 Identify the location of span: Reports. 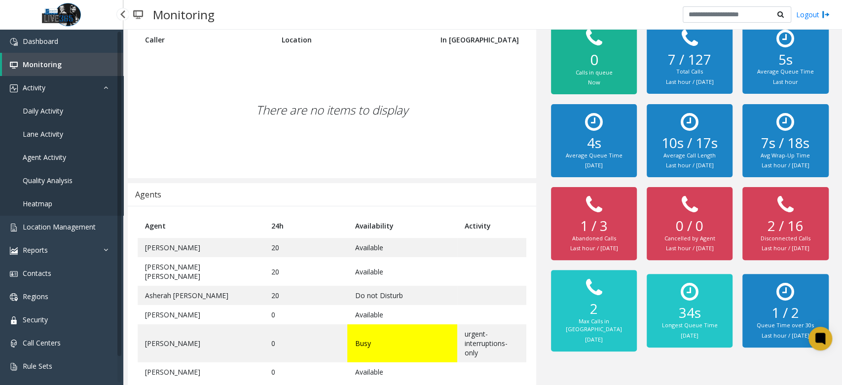
(35, 249).